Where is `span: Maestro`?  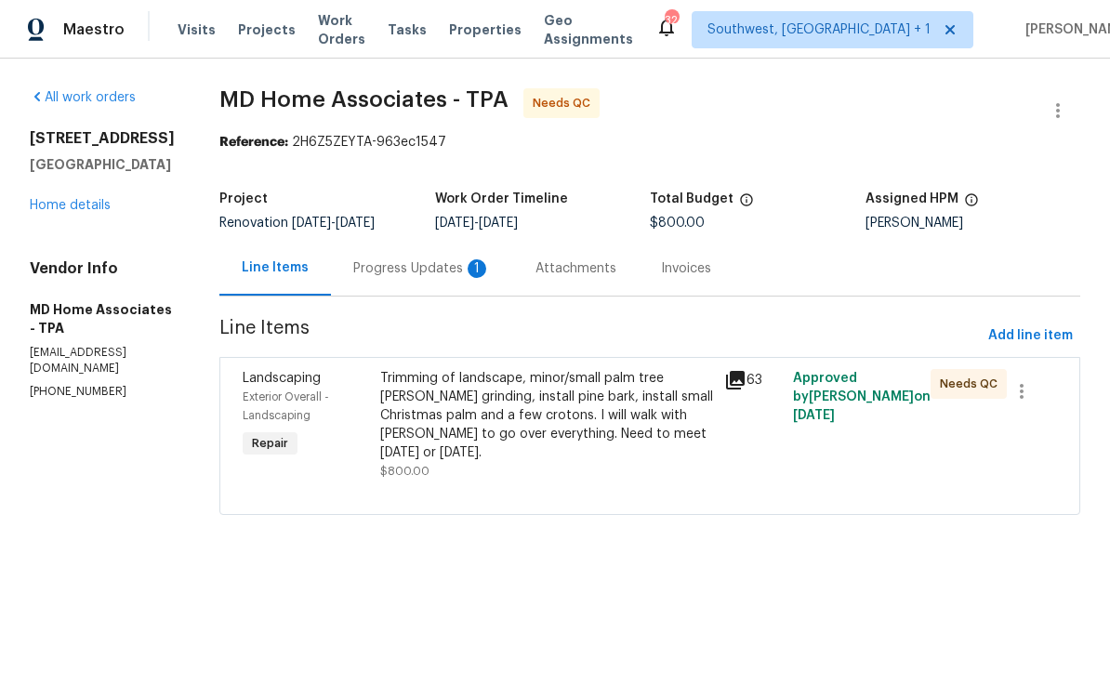 span: Maestro is located at coordinates (94, 30).